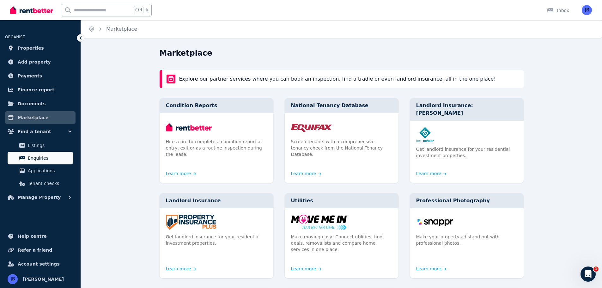 This screenshot has width=602, height=288. Describe the element at coordinates (342, 148) in the screenshot. I see `p: Screen tenants with a comprehensive tenancy check from the National Tenancy Database.` at that location.